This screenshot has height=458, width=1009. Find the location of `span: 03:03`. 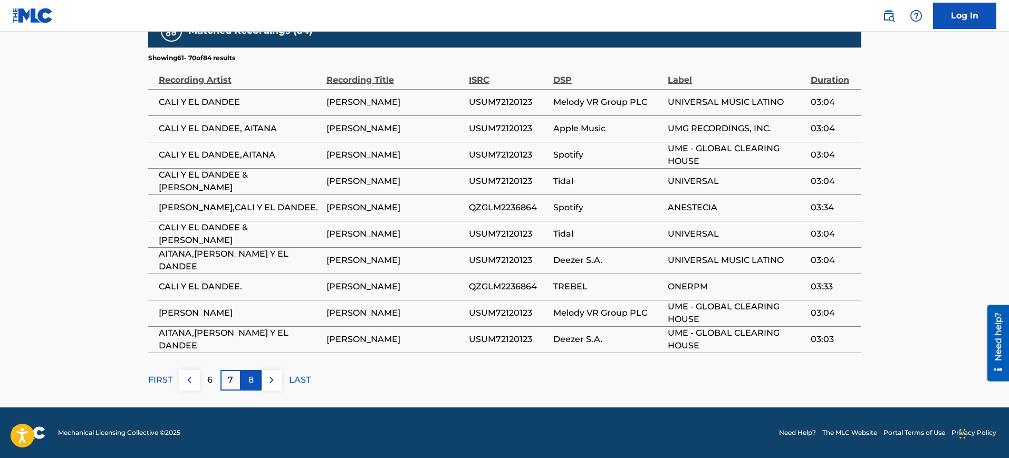

span: 03:03 is located at coordinates (834, 340).